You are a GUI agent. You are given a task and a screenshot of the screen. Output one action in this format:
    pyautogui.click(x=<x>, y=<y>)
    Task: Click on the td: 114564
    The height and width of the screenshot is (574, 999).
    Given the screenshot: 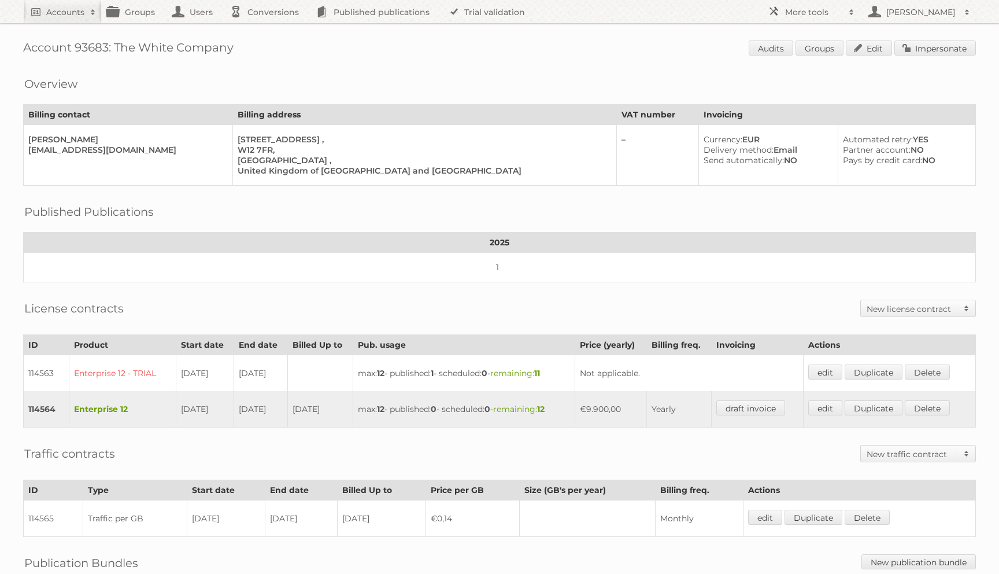 What is the action you would take?
    pyautogui.click(x=46, y=409)
    